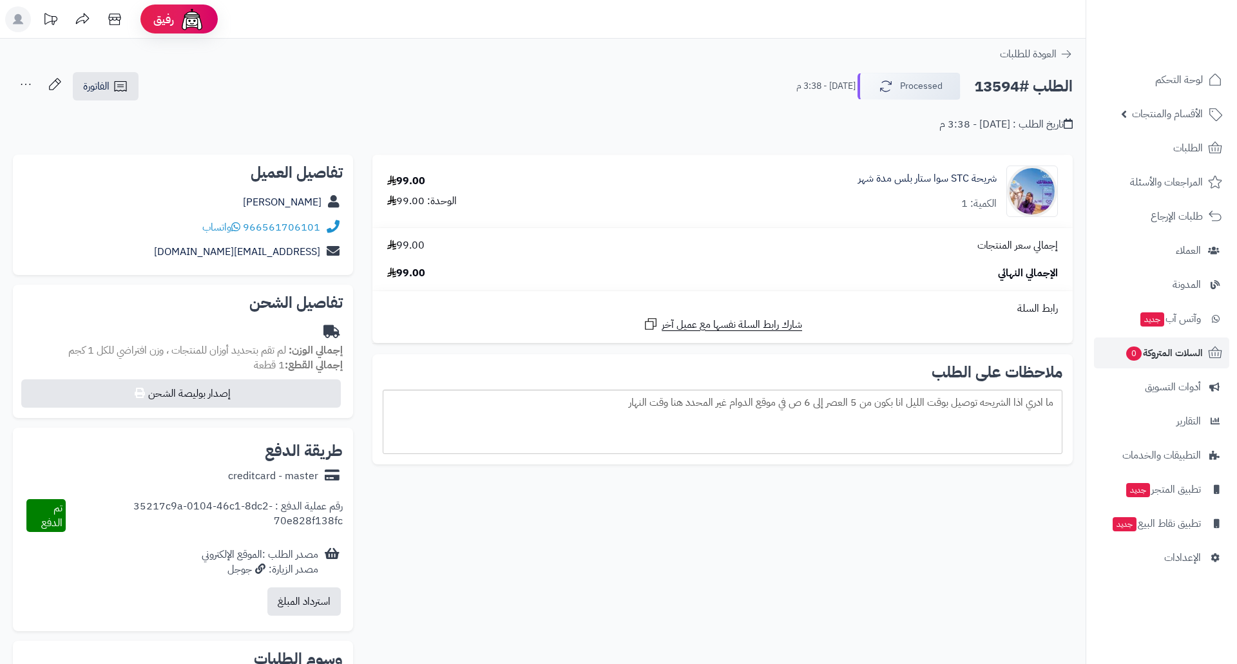 Image resolution: width=1237 pixels, height=664 pixels. I want to click on a: أدوات التسويق, so click(1162, 387).